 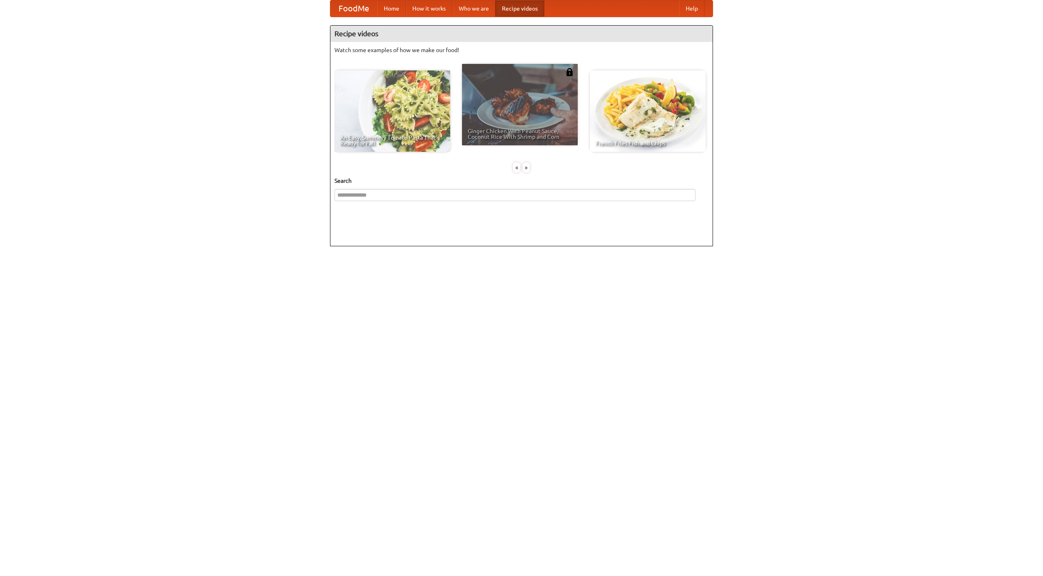 What do you see at coordinates (520, 9) in the screenshot?
I see `a: Recipe videos` at bounding box center [520, 9].